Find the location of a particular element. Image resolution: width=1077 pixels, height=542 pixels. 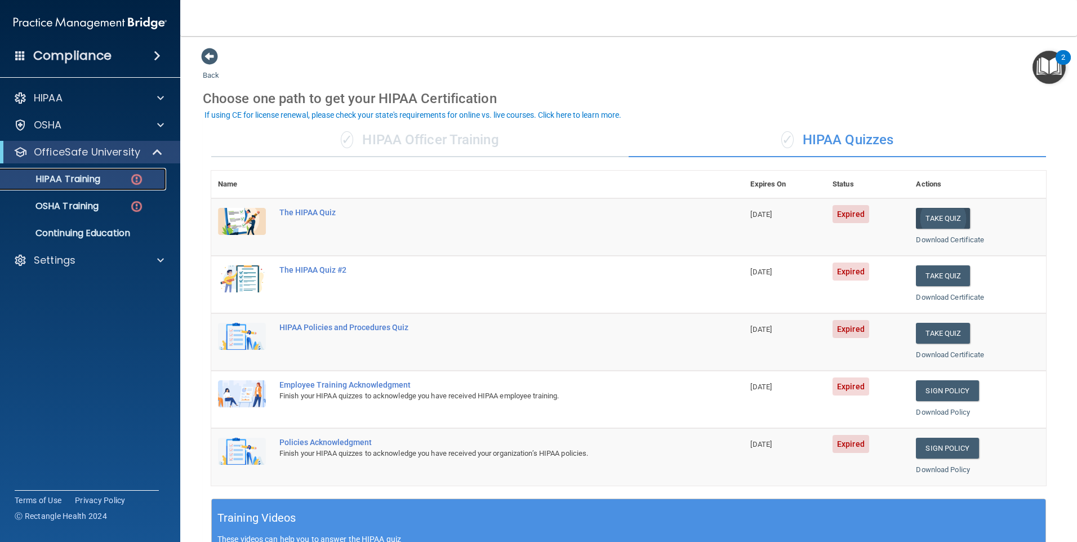

p: HIPAA is located at coordinates (48, 98).